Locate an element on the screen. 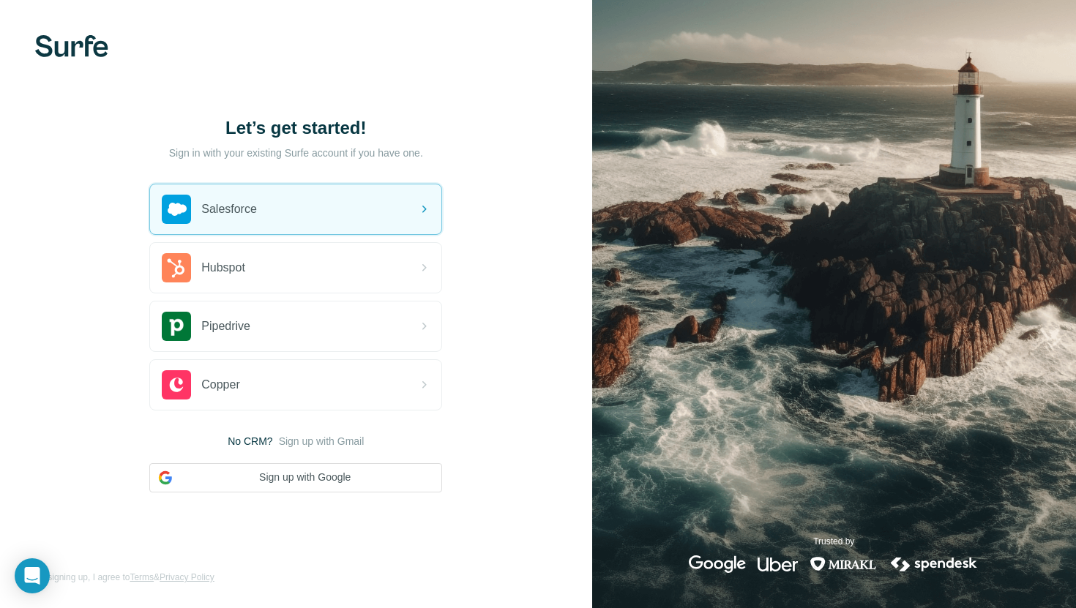 The image size is (1076, 608). span: Hubspot is located at coordinates (223, 268).